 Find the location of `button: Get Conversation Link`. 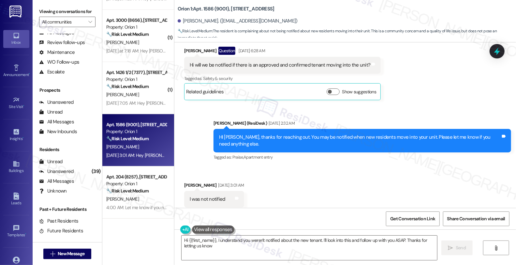

button: Get Conversation Link is located at coordinates (413, 219).